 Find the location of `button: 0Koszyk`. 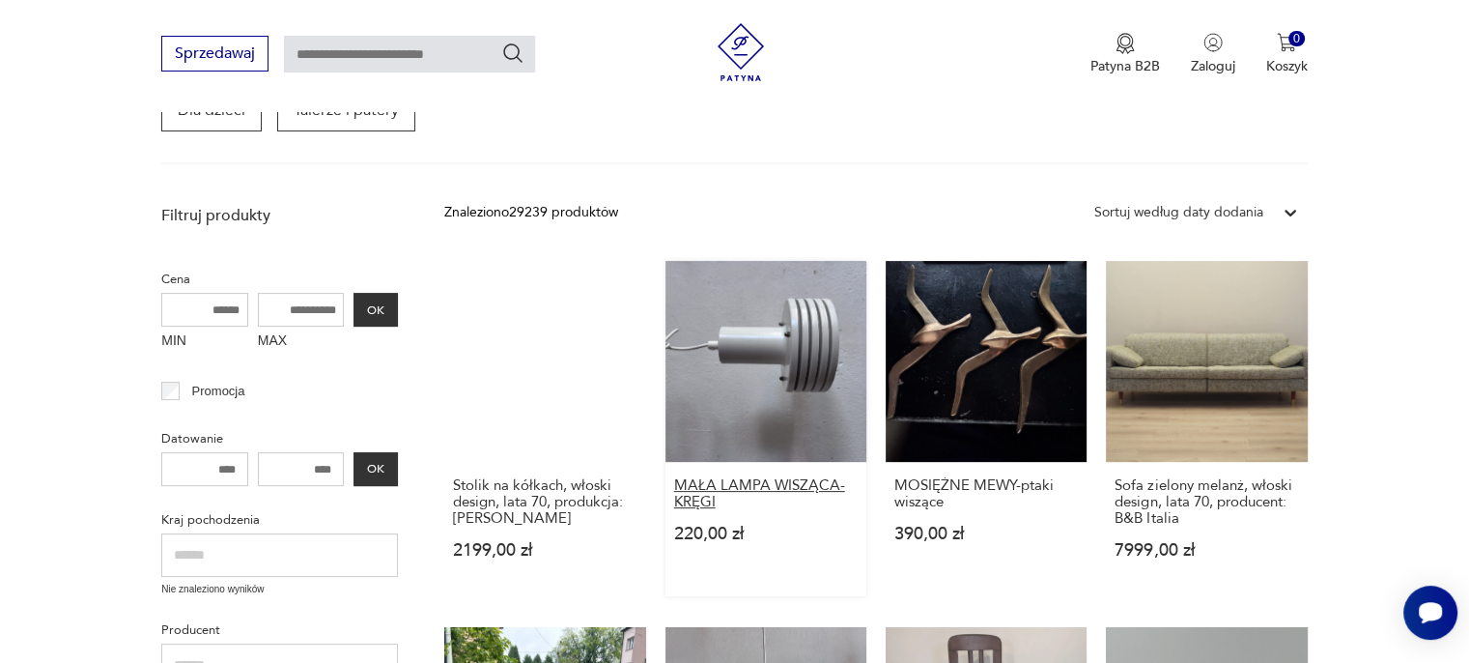

button: 0Koszyk is located at coordinates (1287, 54).